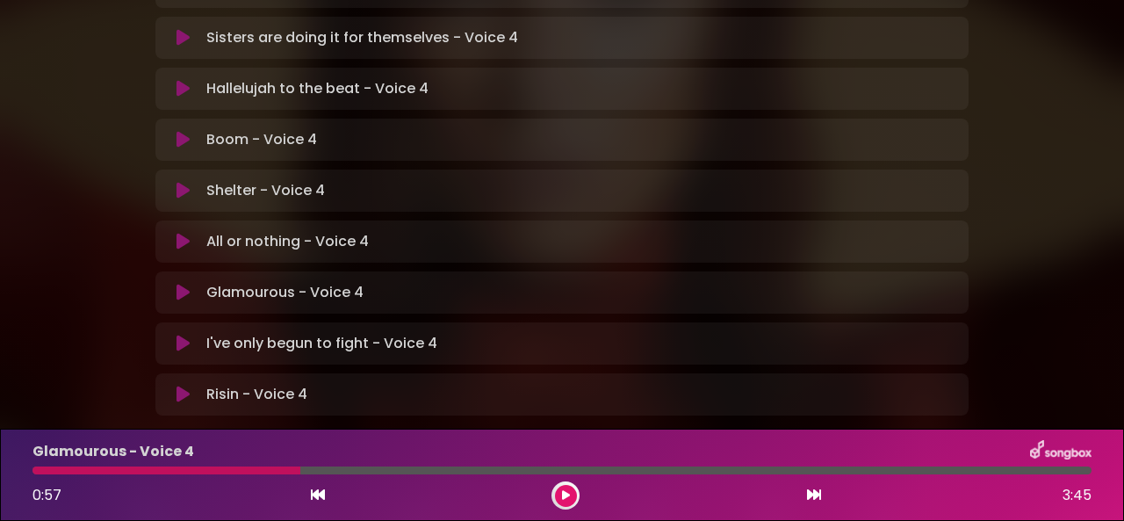 Image resolution: width=1124 pixels, height=521 pixels. Describe the element at coordinates (287, 241) in the screenshot. I see `p: All or nothing - Voice 4` at that location.